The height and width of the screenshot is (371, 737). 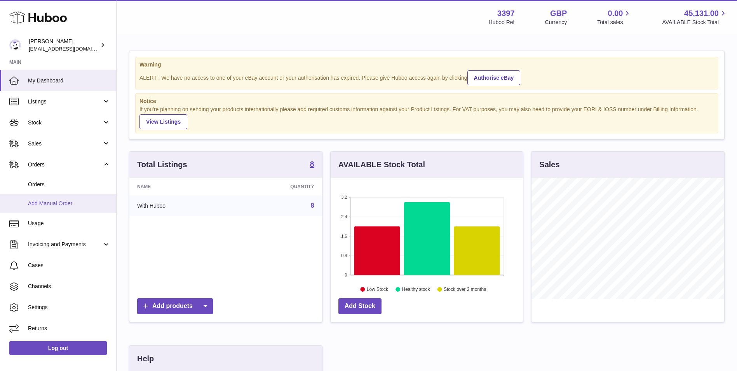 What do you see at coordinates (427, 117) in the screenshot?
I see `div: If you're planning on sending your products internationally please add required customs informati...` at bounding box center [427, 117].